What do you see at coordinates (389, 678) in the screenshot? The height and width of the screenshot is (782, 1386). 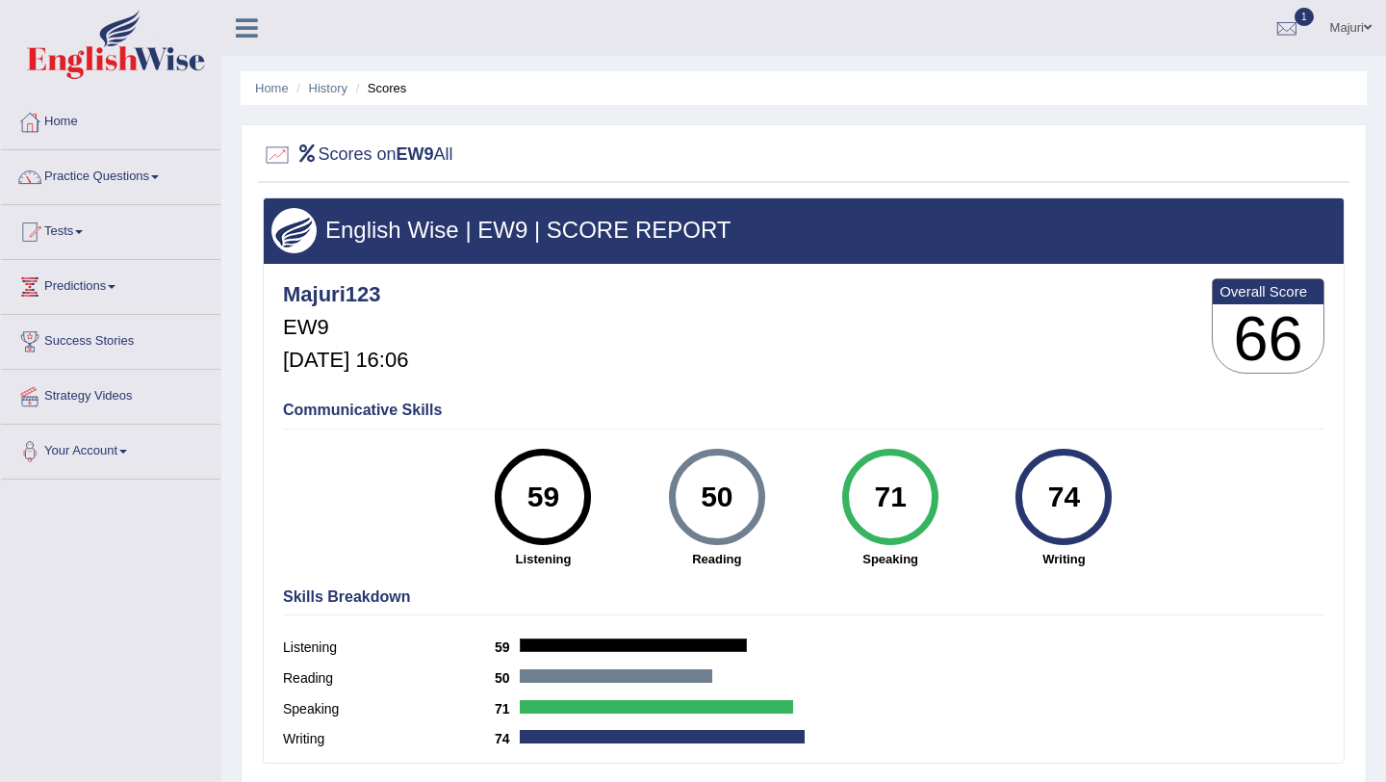 I see `label: Reading` at bounding box center [389, 678].